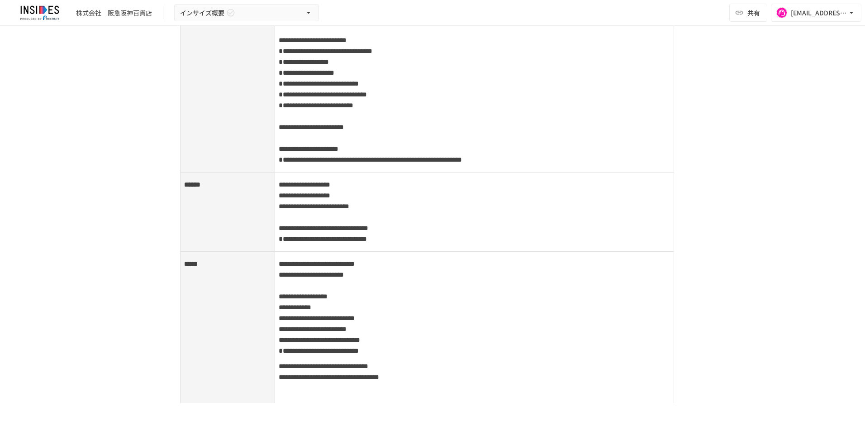  Describe the element at coordinates (247, 13) in the screenshot. I see `button: インサイズ概要` at that location.